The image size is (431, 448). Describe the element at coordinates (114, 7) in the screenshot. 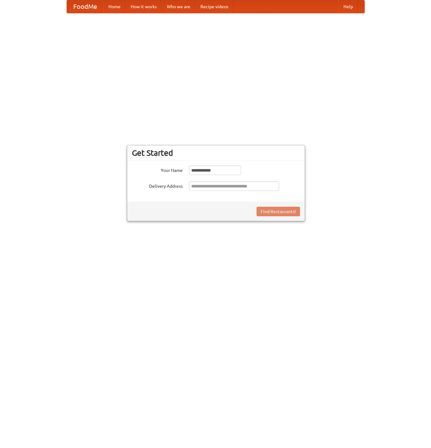

I see `a: Home` at that location.